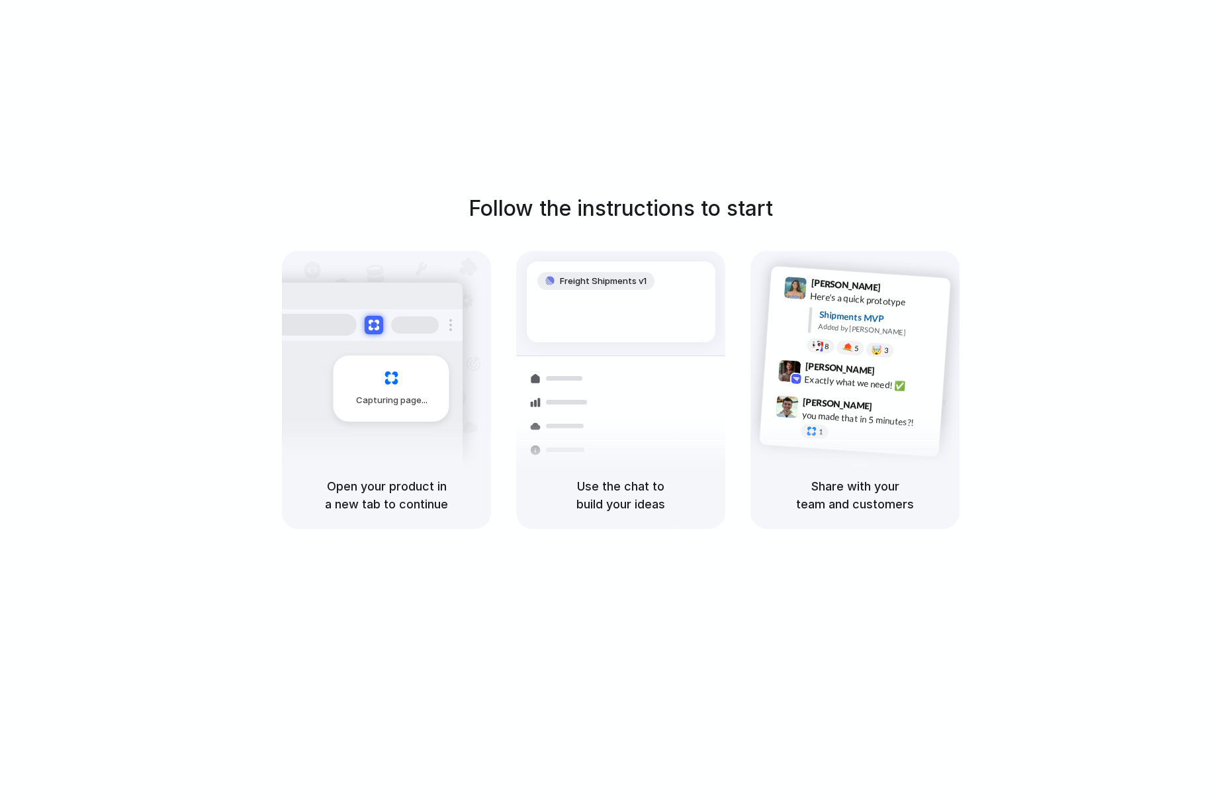 The image size is (1215, 801). I want to click on span: 3, so click(886, 350).